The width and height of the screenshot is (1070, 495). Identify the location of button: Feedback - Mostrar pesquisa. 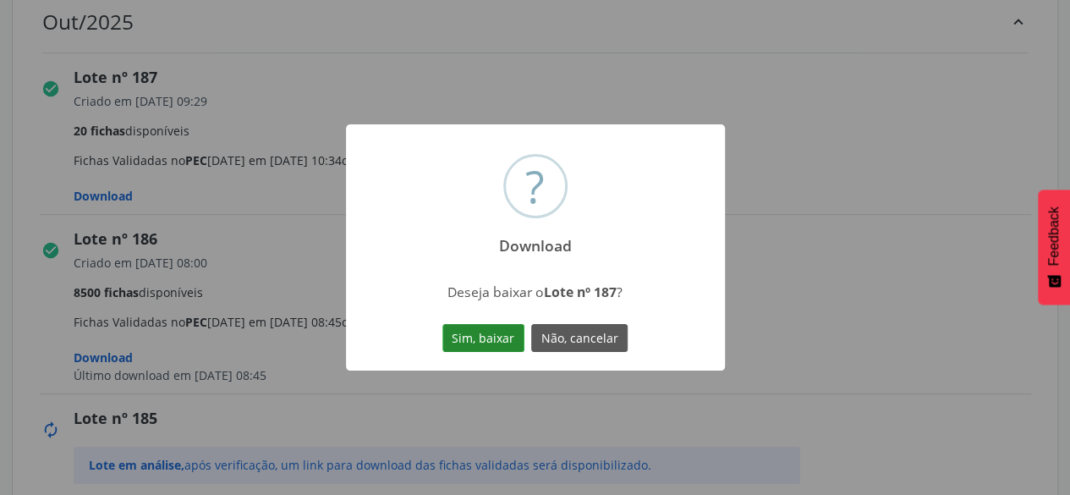
(1054, 247).